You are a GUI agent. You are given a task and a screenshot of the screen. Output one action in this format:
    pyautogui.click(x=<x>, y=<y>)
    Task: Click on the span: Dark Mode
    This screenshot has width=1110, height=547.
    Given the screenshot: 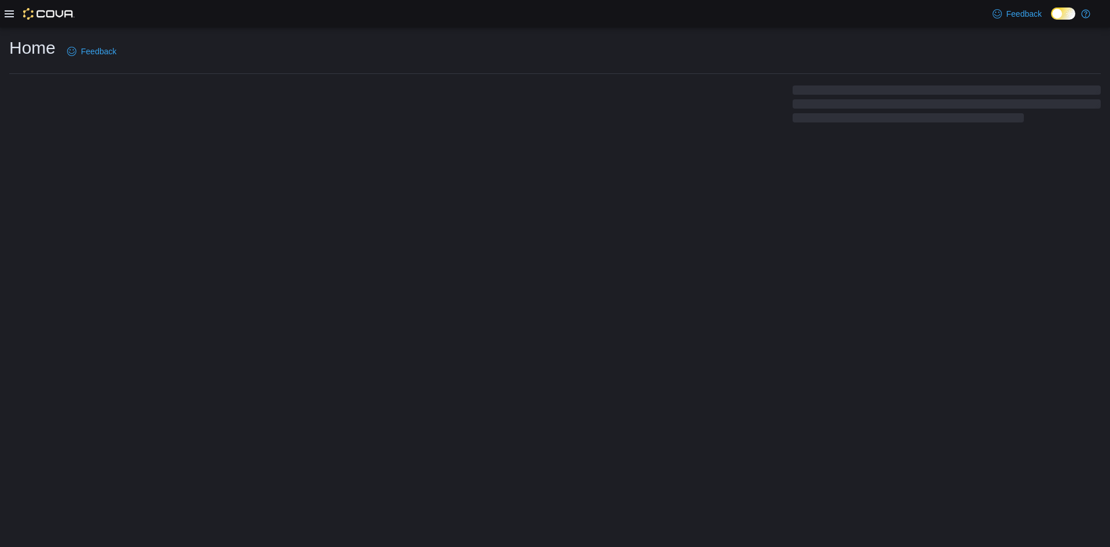 What is the action you would take?
    pyautogui.click(x=1051, y=20)
    